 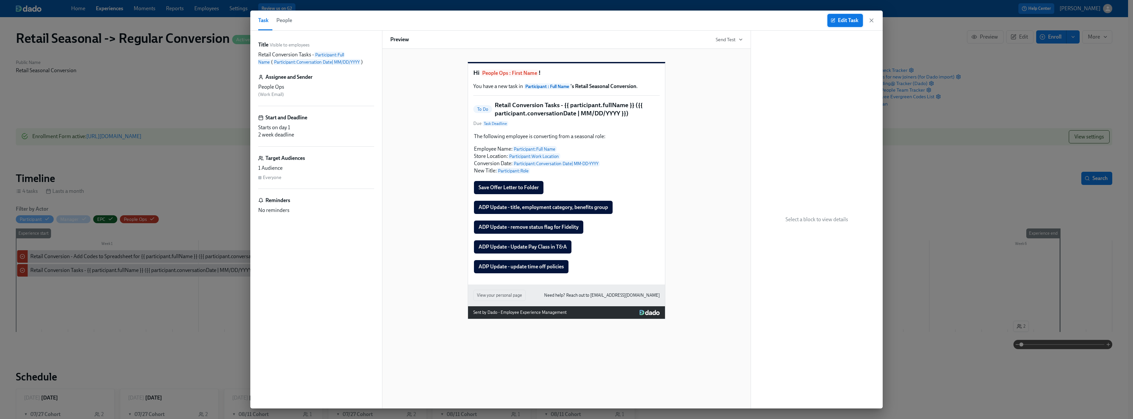 What do you see at coordinates (567, 154) in the screenshot?
I see `div: The following employee is converting from a seasonal role: Employee Name:Participant:Full Name St...` at bounding box center [567, 154].